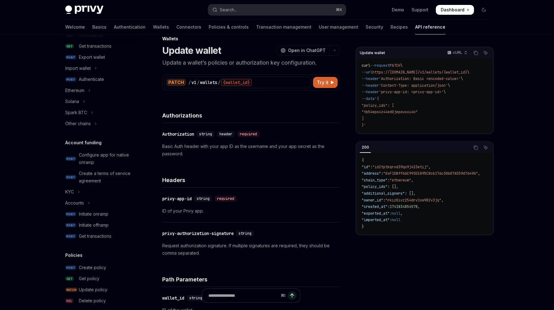  What do you see at coordinates (72, 102) in the screenshot?
I see `div: Solana` at bounding box center [72, 102].